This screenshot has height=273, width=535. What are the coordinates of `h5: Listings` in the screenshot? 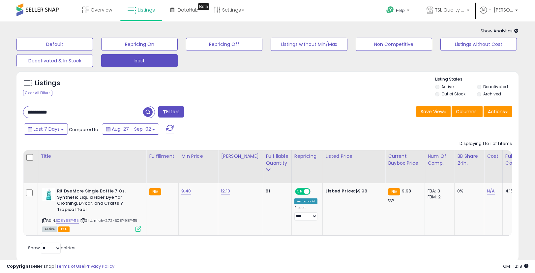 It's located at (47, 83).